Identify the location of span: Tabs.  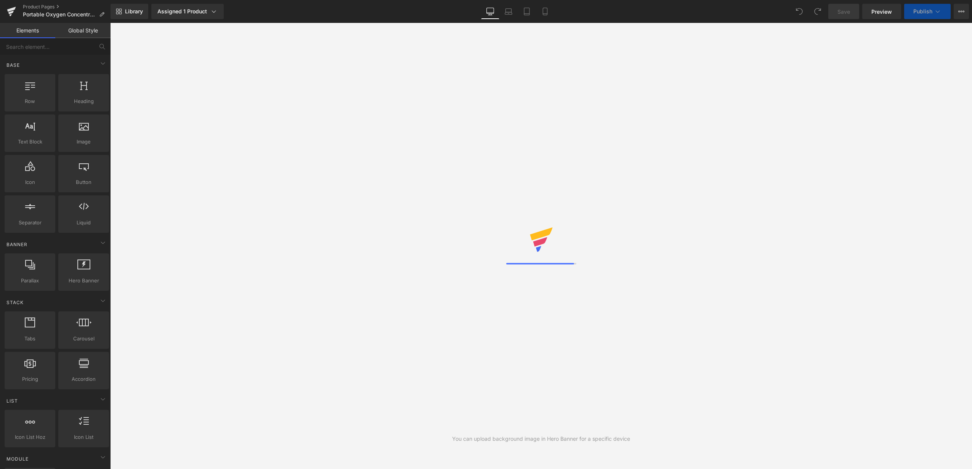
(30, 338).